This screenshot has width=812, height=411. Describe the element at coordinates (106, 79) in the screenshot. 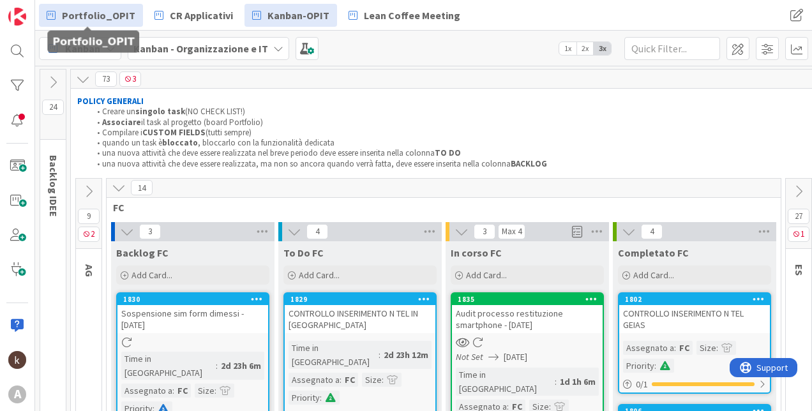

I see `span: 73` at that location.